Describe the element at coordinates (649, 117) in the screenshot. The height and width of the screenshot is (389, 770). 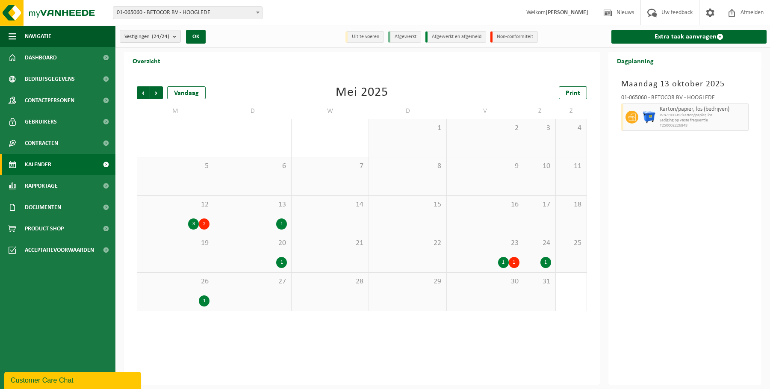
I see `img: WB-1100-HPE-BE-01` at that location.